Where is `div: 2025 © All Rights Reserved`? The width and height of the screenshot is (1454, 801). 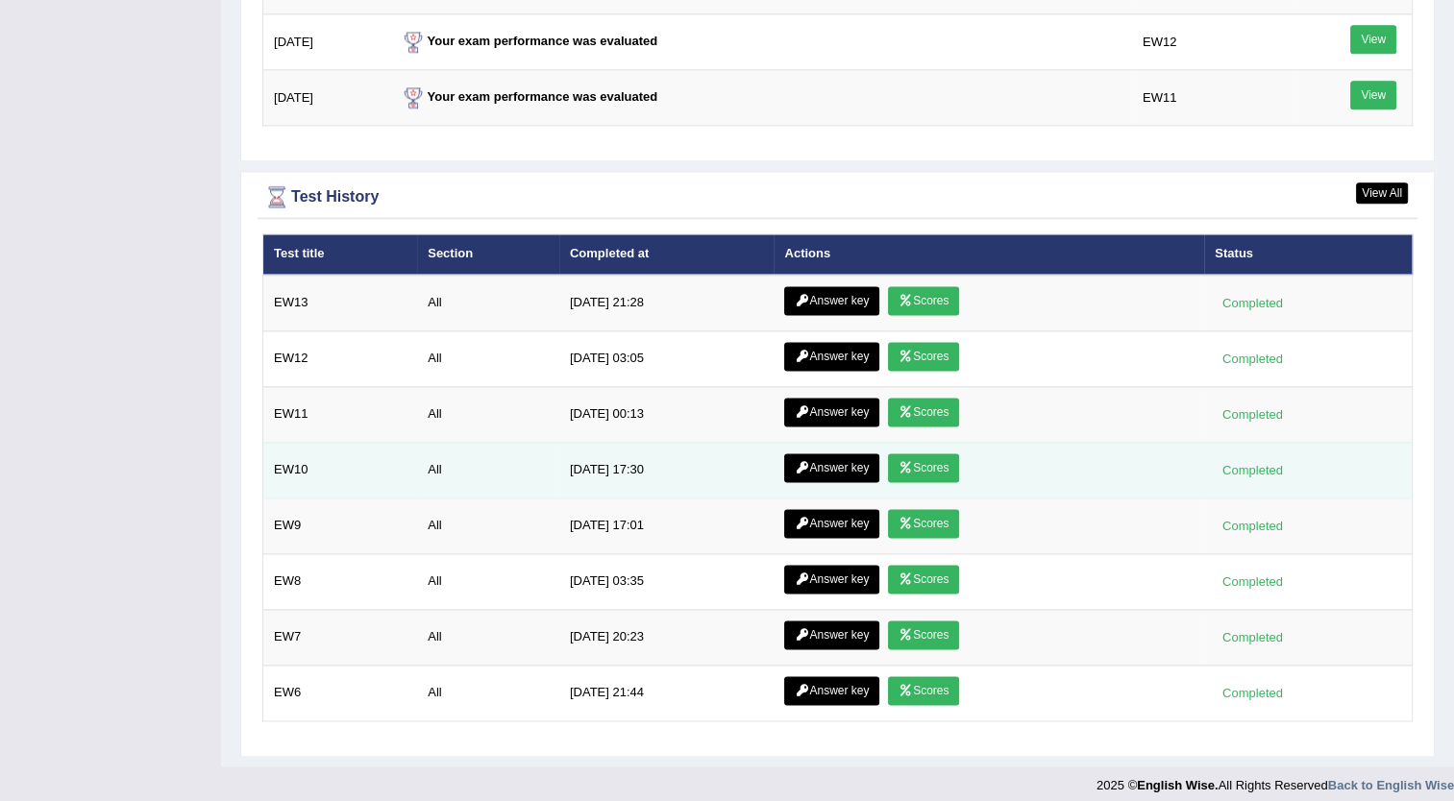 div: 2025 © All Rights Reserved is located at coordinates (1275, 780).